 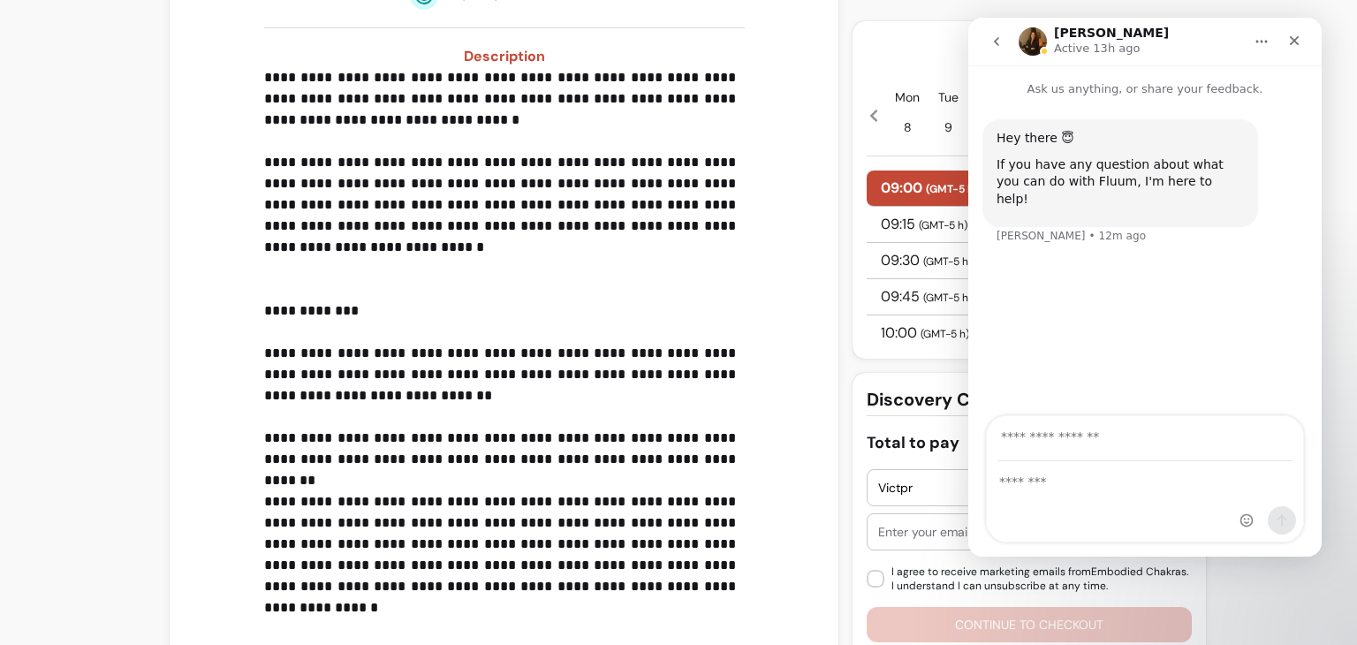 I want to click on p: 09:45, so click(x=926, y=297).